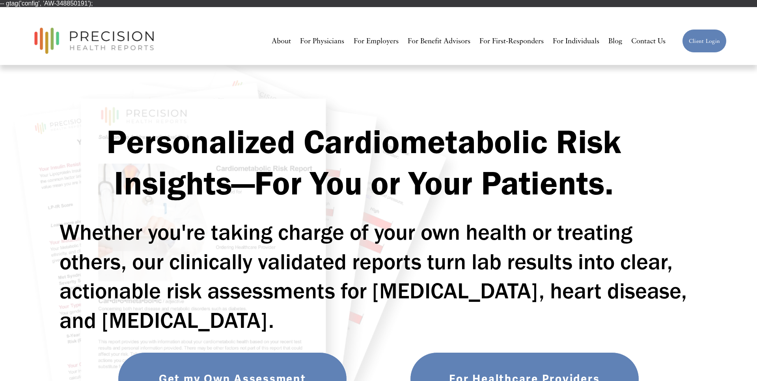  Describe the element at coordinates (704, 41) in the screenshot. I see `a: Client Login` at that location.